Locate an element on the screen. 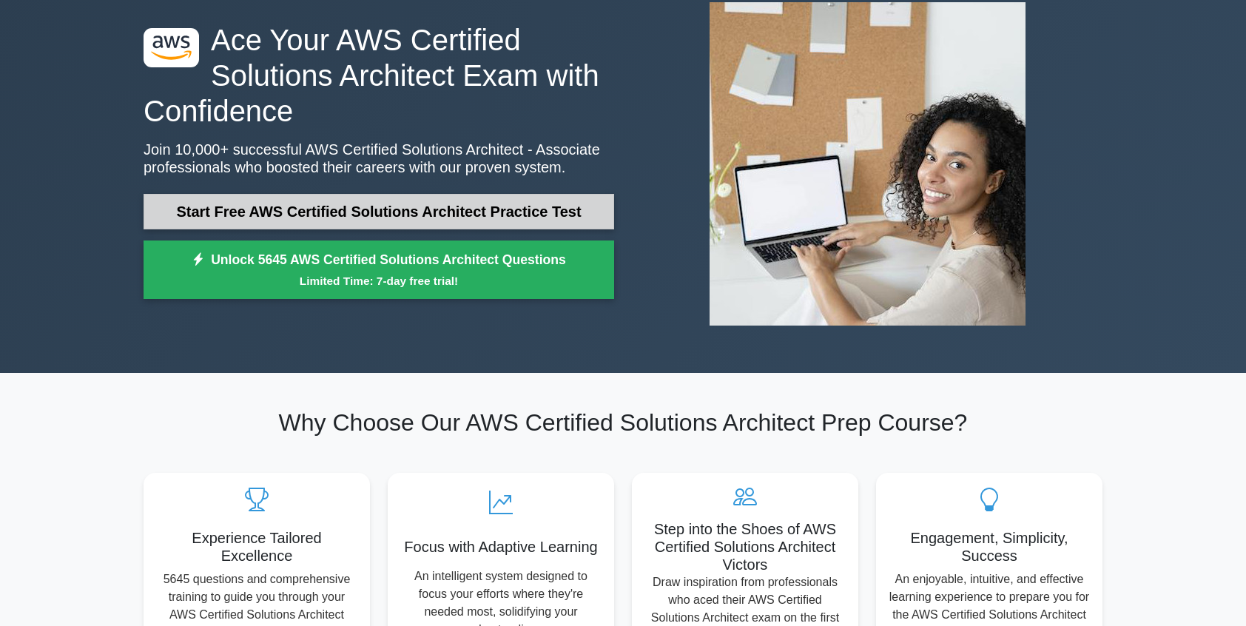  small: Limited Time: 7-day free trial! is located at coordinates (379, 280).